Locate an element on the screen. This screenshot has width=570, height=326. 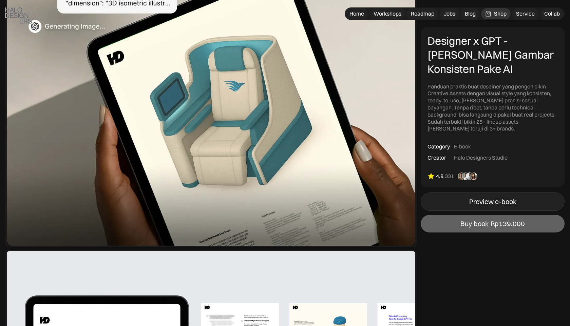
div: Keywords by Traffic is located at coordinates (95, 42).